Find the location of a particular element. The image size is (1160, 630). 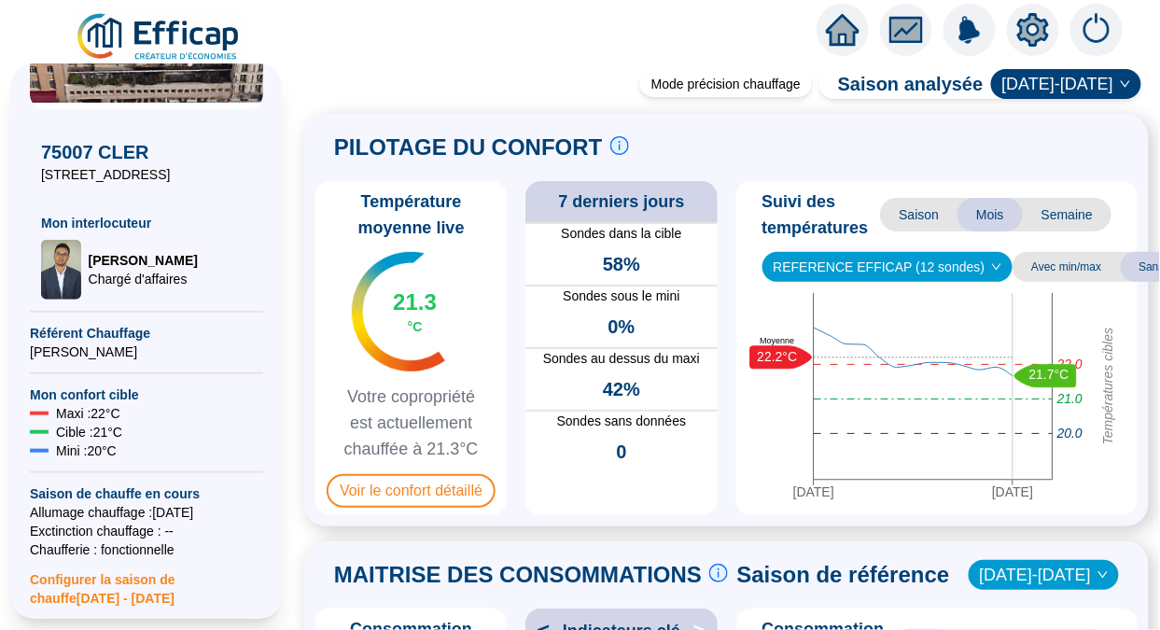

span: 21.3 is located at coordinates (414, 302).